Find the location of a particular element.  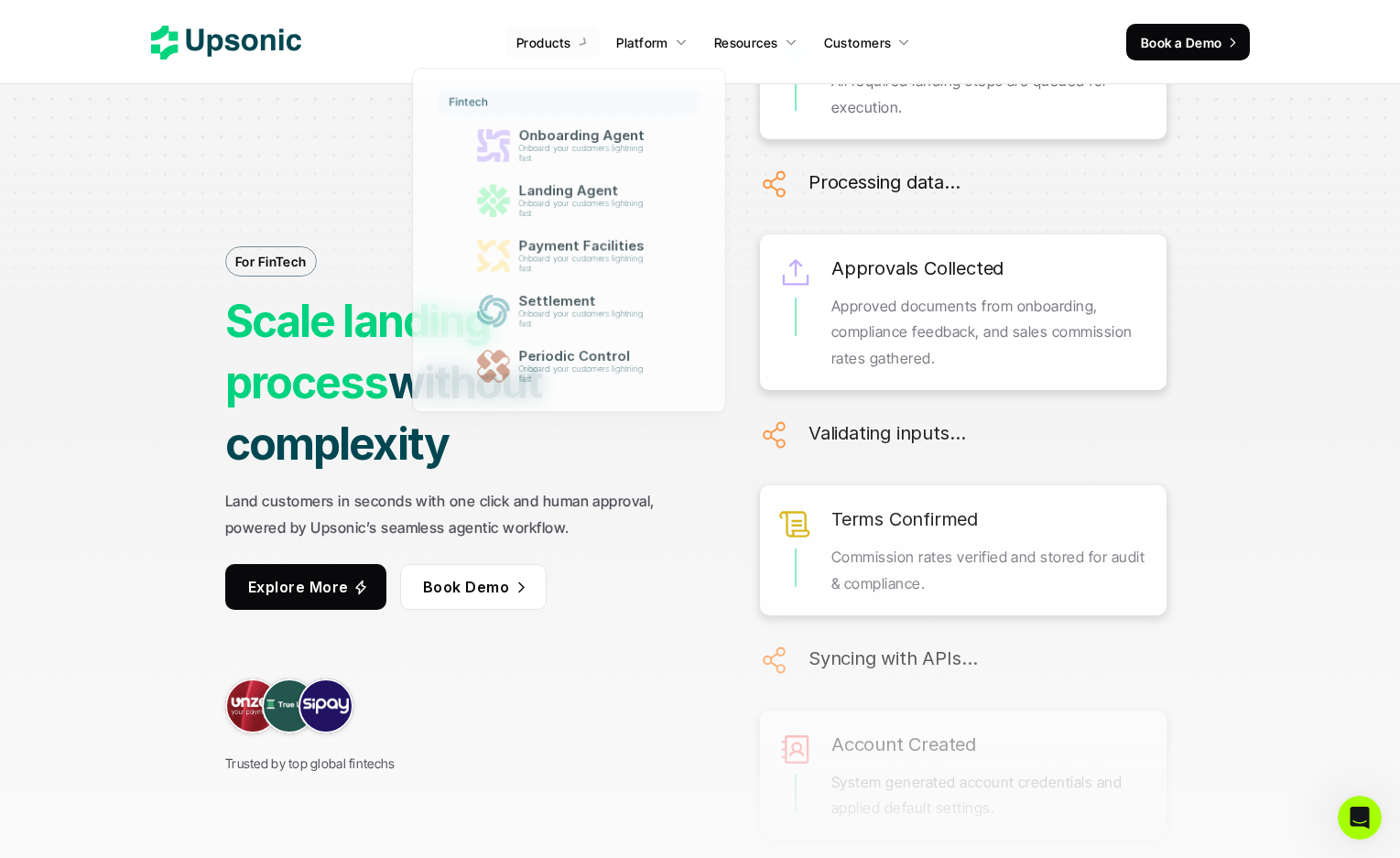

a: Products is located at coordinates (553, 43).